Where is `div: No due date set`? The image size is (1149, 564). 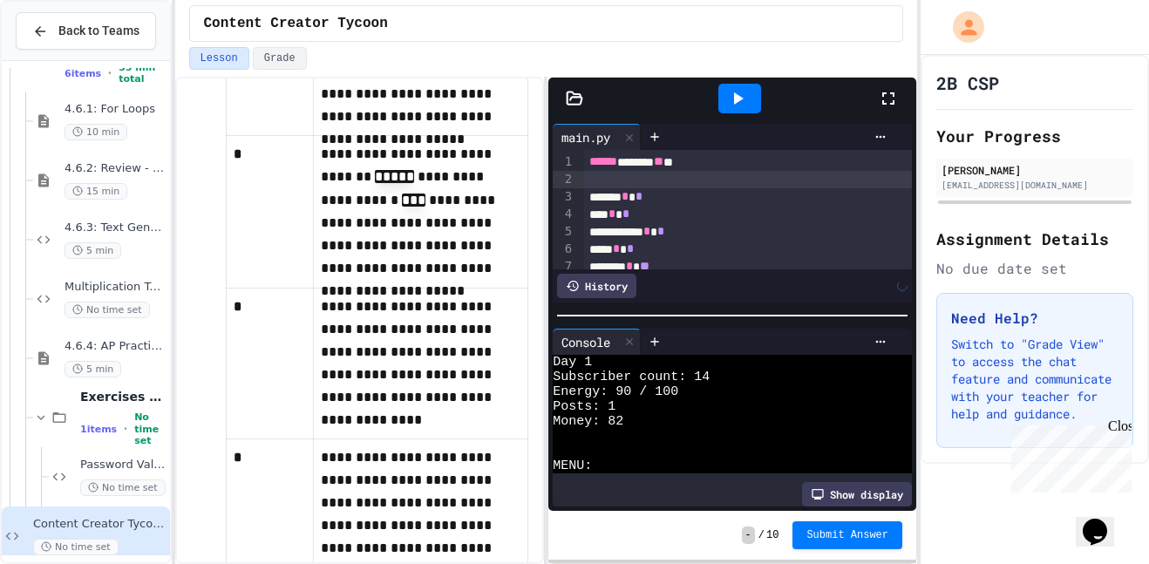
div: No due date set is located at coordinates (1035, 269).